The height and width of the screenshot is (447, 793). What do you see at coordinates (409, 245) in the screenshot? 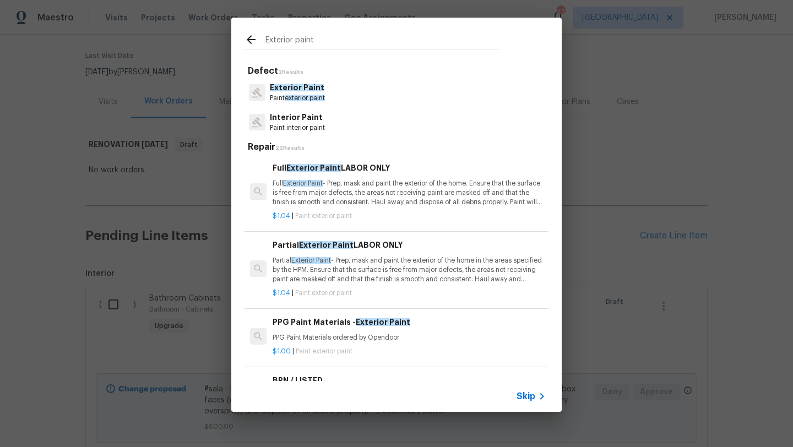
I see `h6: Partial LABOR ONLY` at bounding box center [409, 245].